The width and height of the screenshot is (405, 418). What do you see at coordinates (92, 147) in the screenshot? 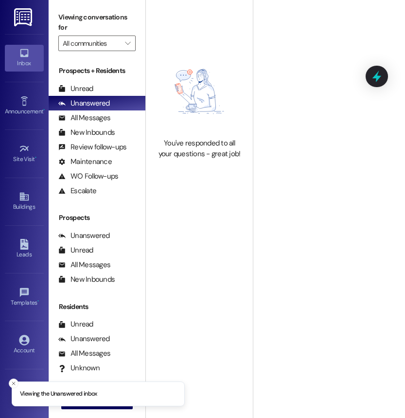
I see `div: Review follow-ups` at bounding box center [92, 147].